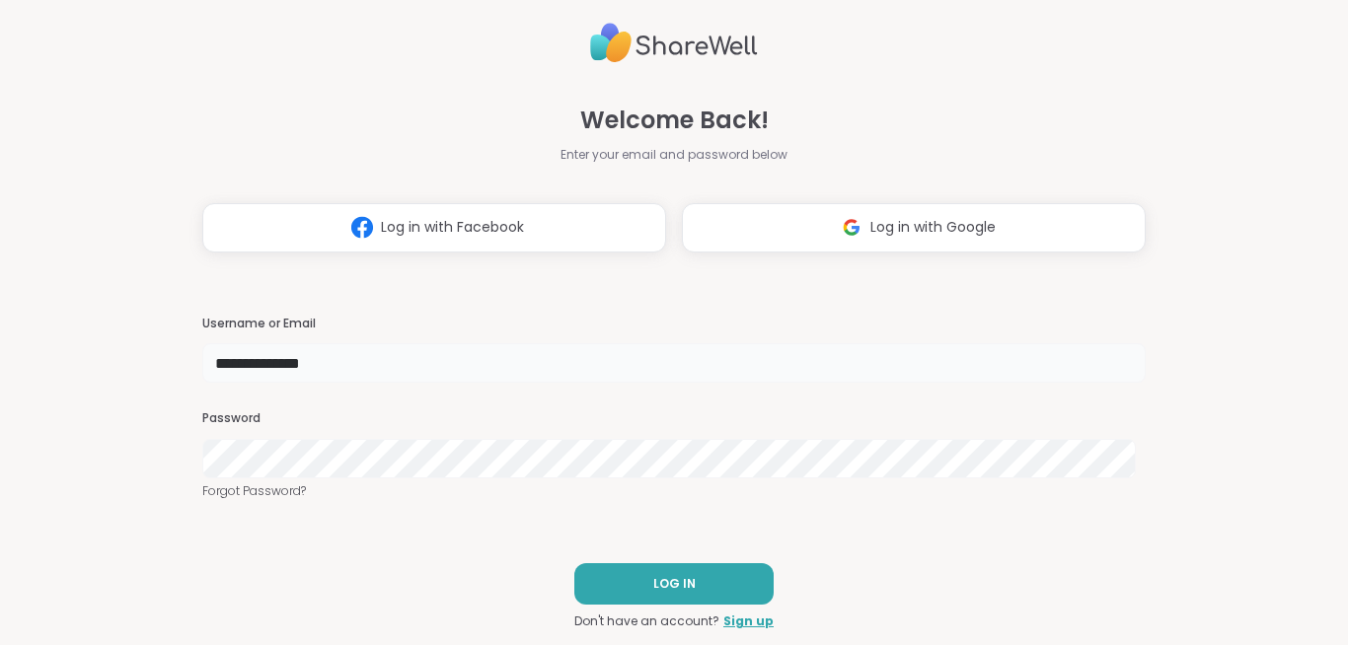 The image size is (1348, 645). Describe the element at coordinates (674, 155) in the screenshot. I see `span: Enter your email and password below` at that location.